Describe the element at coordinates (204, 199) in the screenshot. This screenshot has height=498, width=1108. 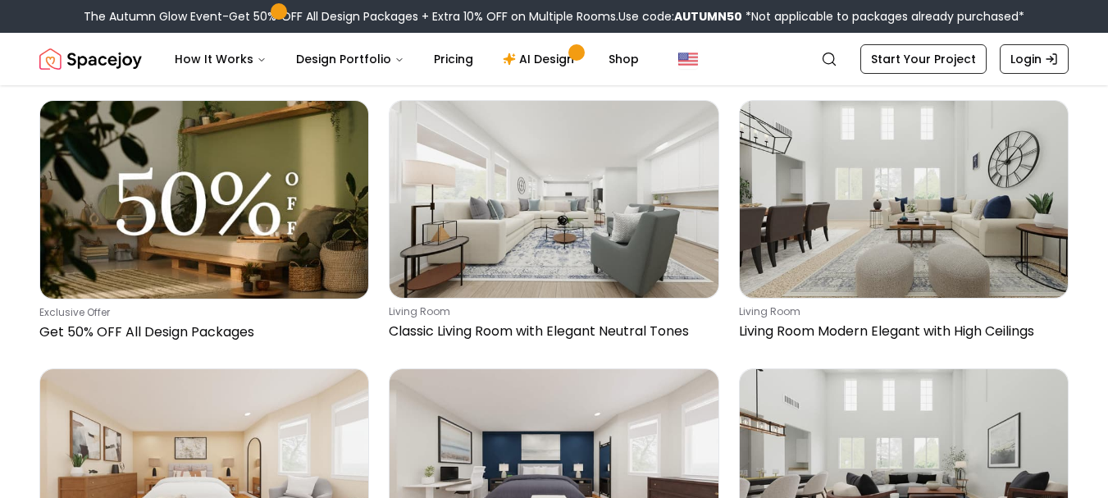
I see `img: Get 50% OFF All Design Packages` at that location.